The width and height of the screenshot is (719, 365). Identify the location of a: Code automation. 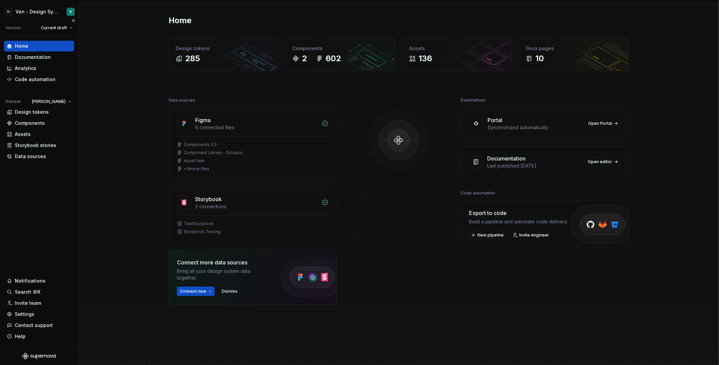
(39, 79).